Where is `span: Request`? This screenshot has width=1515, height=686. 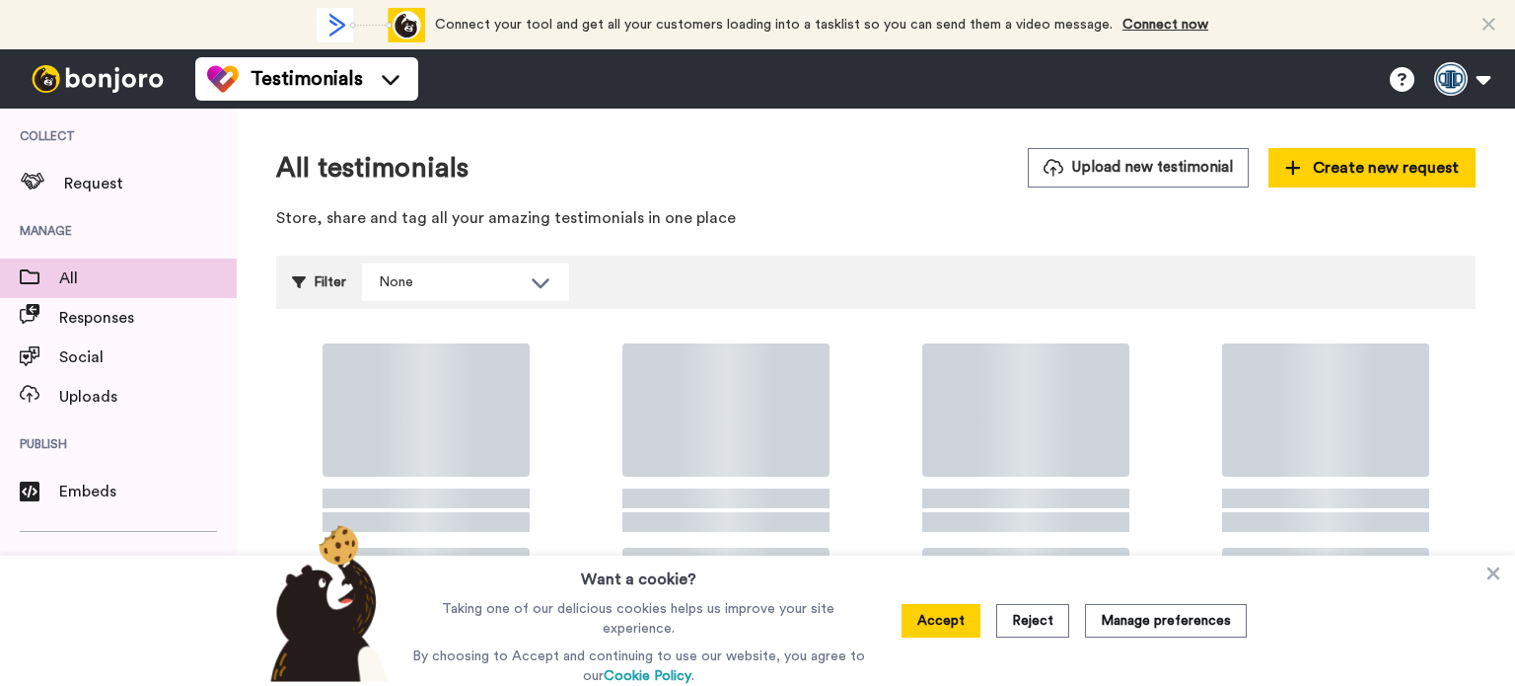 span: Request is located at coordinates (150, 183).